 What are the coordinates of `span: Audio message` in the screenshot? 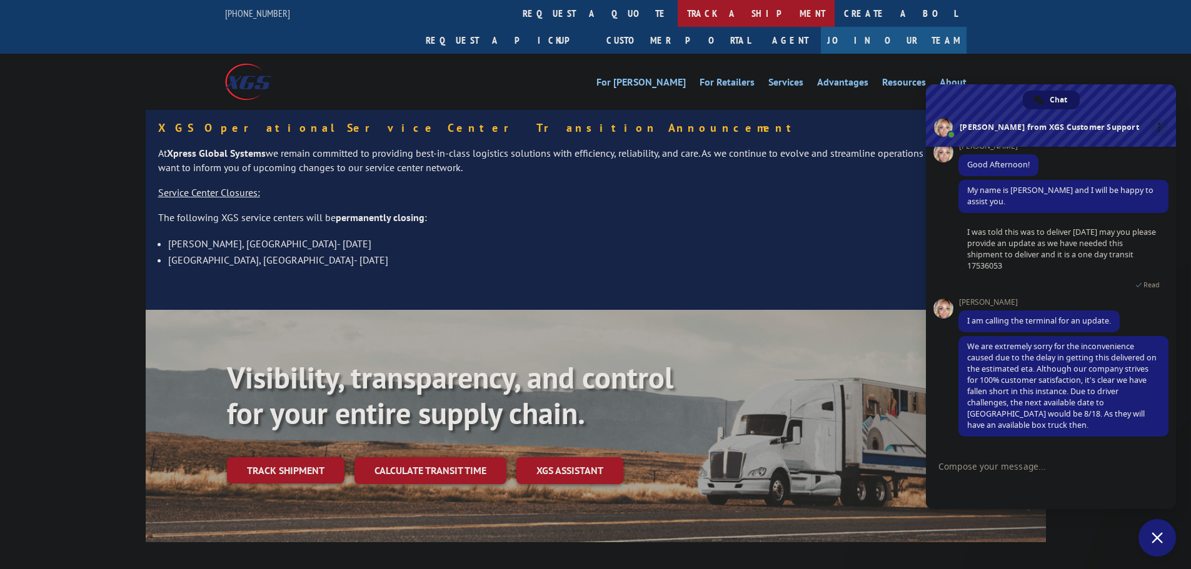 It's located at (976, 496).